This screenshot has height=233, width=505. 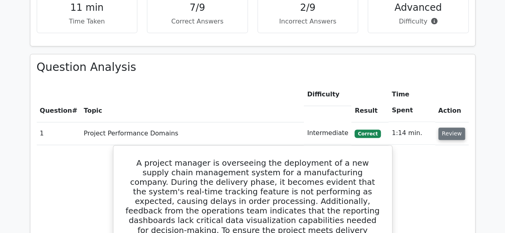 I want to click on h4: 11 min, so click(x=87, y=8).